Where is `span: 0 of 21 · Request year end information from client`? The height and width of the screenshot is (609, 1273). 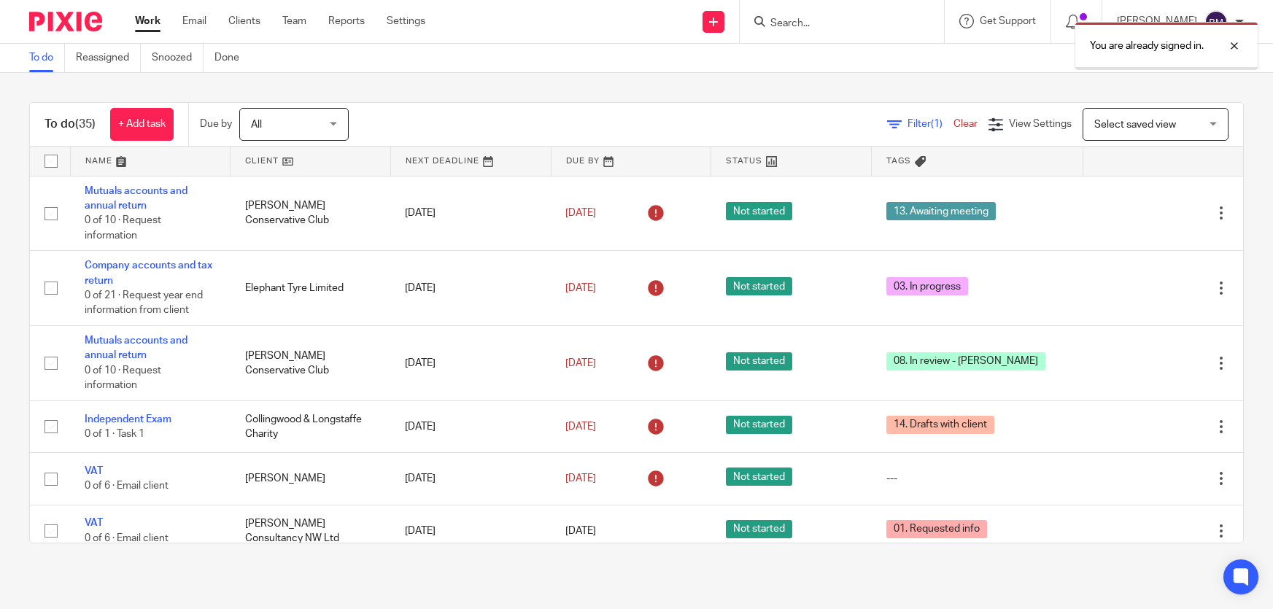
span: 0 of 21 · Request year end information from client is located at coordinates (144, 303).